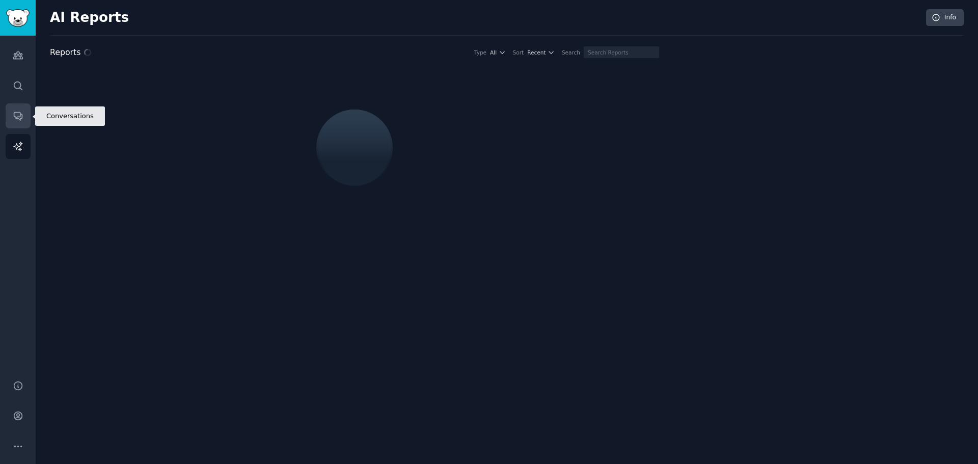 Image resolution: width=978 pixels, height=464 pixels. Describe the element at coordinates (18, 18) in the screenshot. I see `img: GummySearch logo` at that location.